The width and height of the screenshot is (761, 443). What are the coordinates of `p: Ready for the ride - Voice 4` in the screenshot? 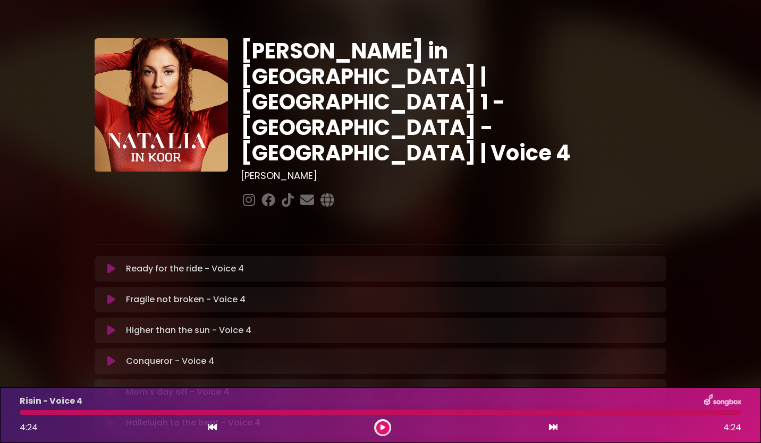 It's located at (185, 269).